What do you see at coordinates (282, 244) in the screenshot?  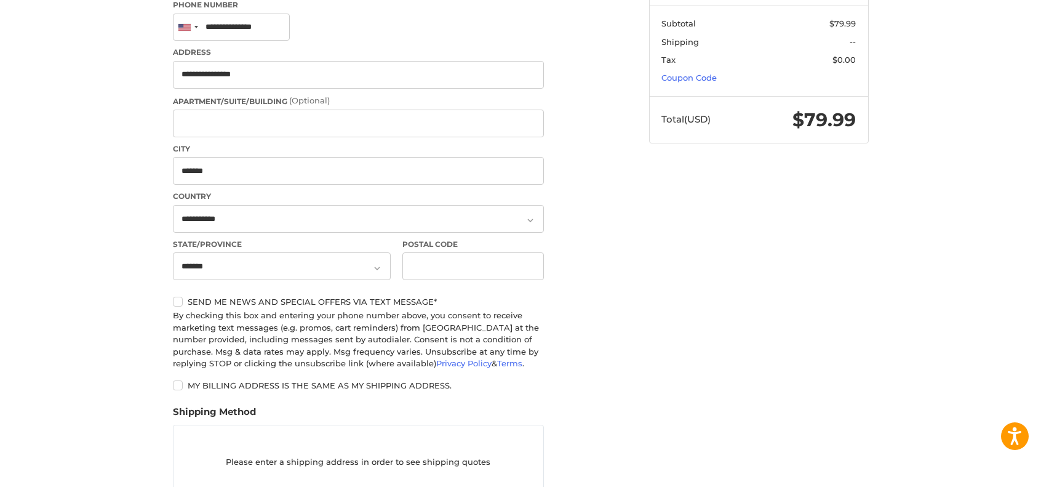 I see `label: State/Province` at bounding box center [282, 244].